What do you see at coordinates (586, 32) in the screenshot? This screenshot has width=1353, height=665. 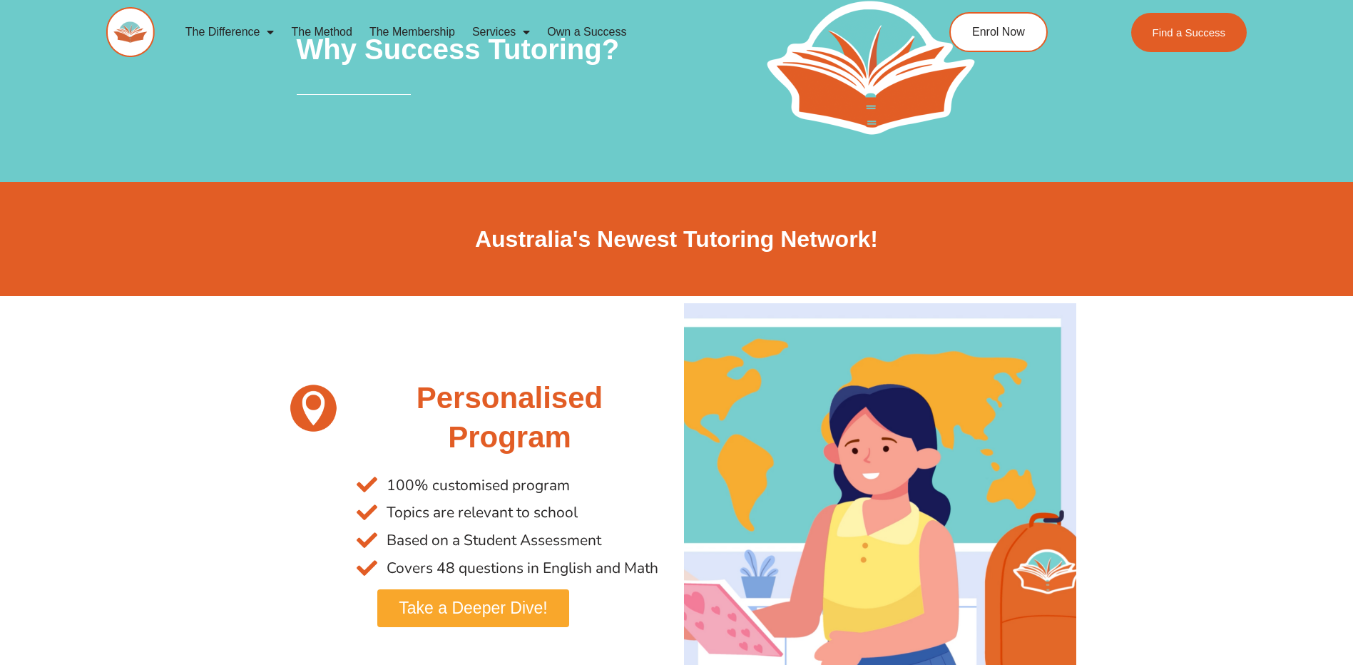 I see `a: Own a Success` at bounding box center [586, 32].